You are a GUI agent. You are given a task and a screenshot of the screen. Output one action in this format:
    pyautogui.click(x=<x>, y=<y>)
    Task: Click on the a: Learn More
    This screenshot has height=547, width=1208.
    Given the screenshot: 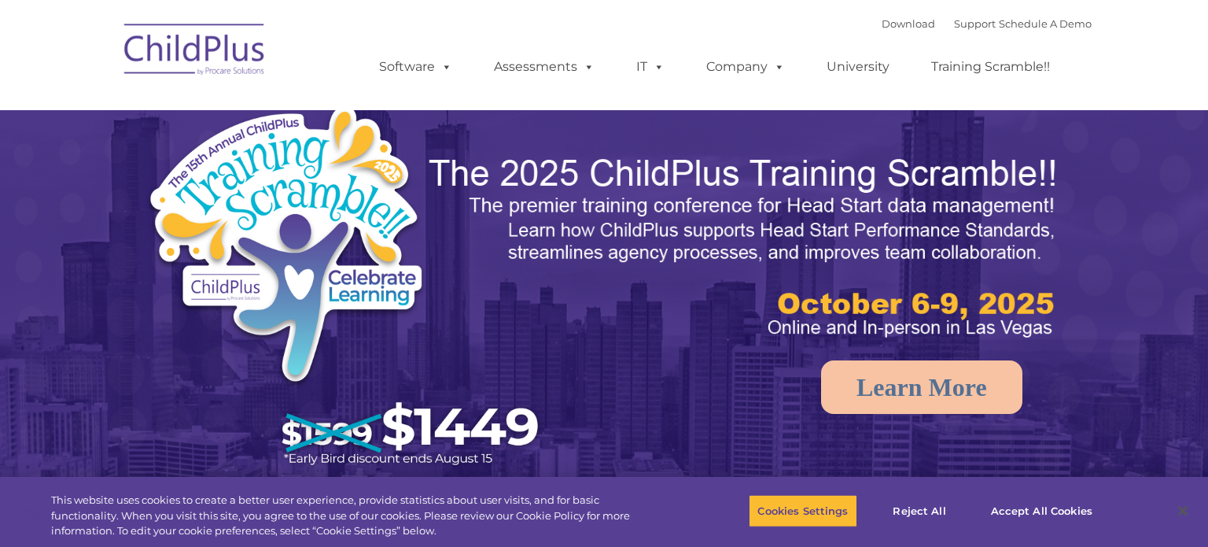 What is the action you would take?
    pyautogui.click(x=922, y=387)
    